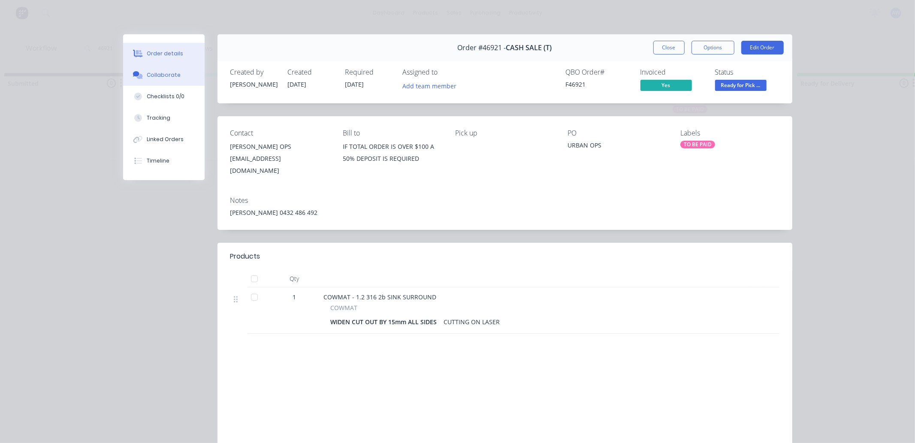 This screenshot has width=915, height=443. I want to click on div: Linked Orders, so click(165, 139).